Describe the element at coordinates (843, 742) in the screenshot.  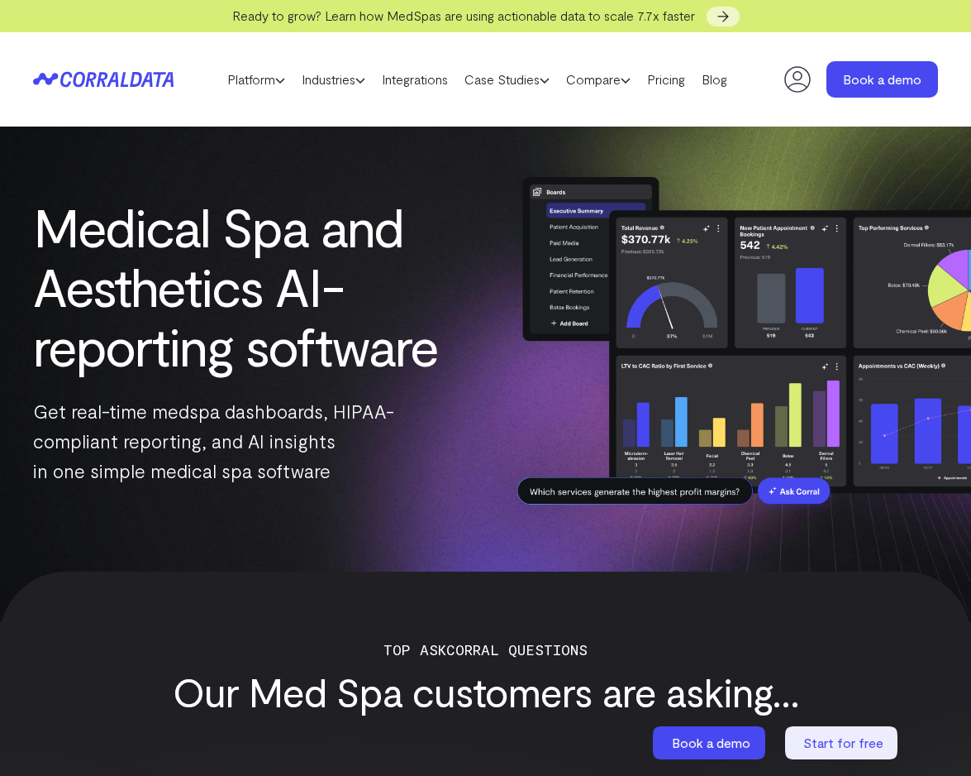
I see `span: Start for free` at that location.